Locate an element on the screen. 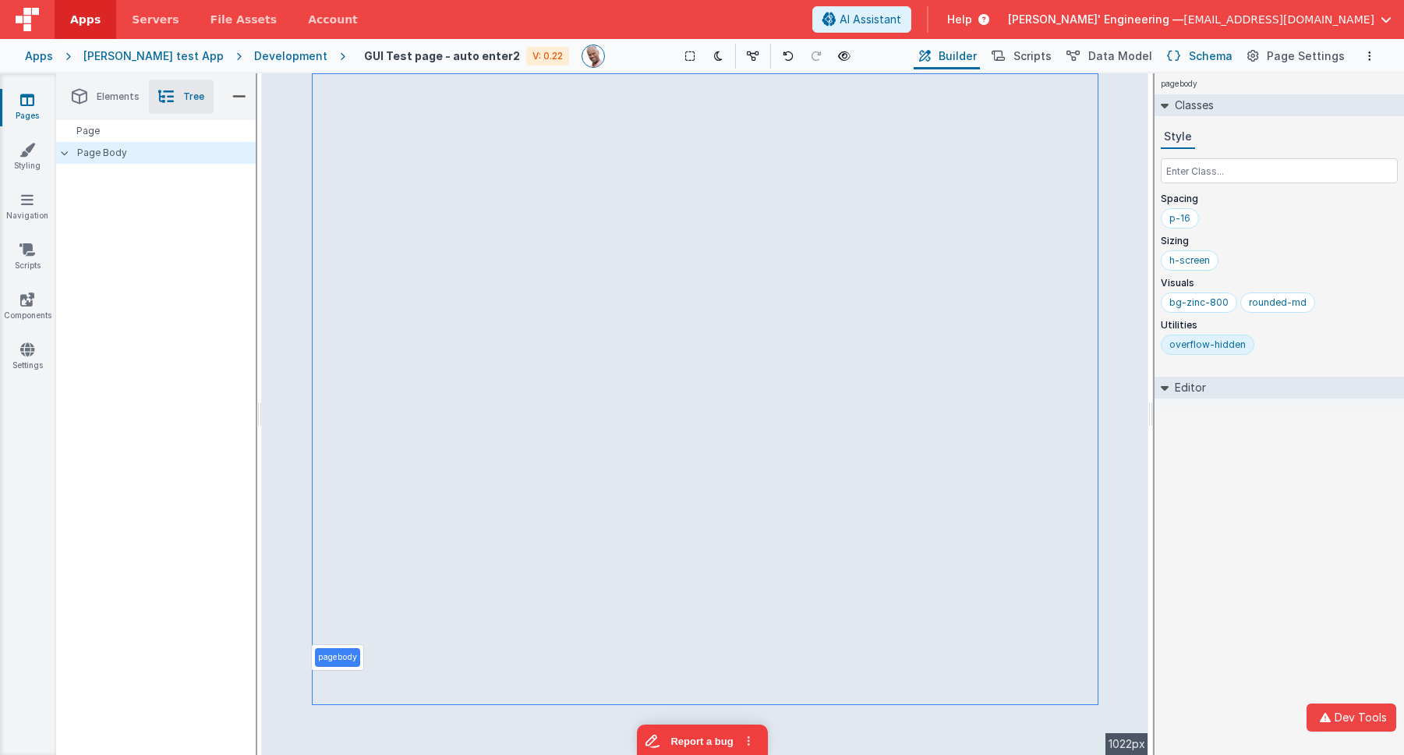  p: Sizing is located at coordinates (1280, 241).